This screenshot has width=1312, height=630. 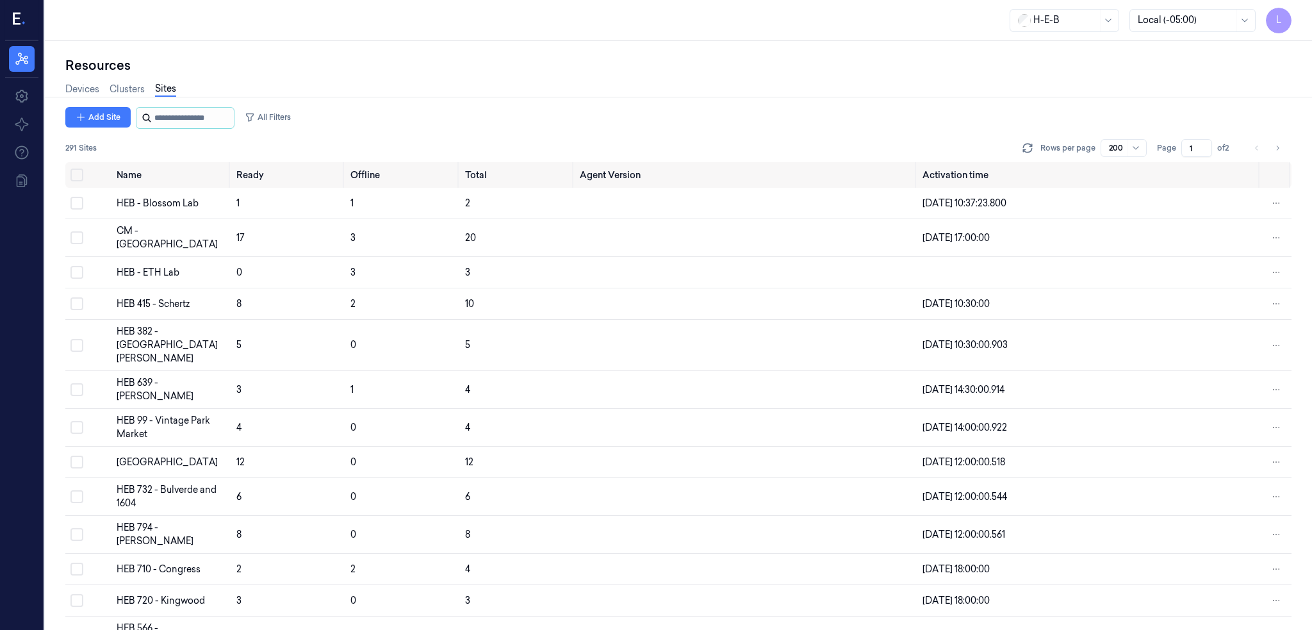 What do you see at coordinates (678, 65) in the screenshot?
I see `div: Resources` at bounding box center [678, 65].